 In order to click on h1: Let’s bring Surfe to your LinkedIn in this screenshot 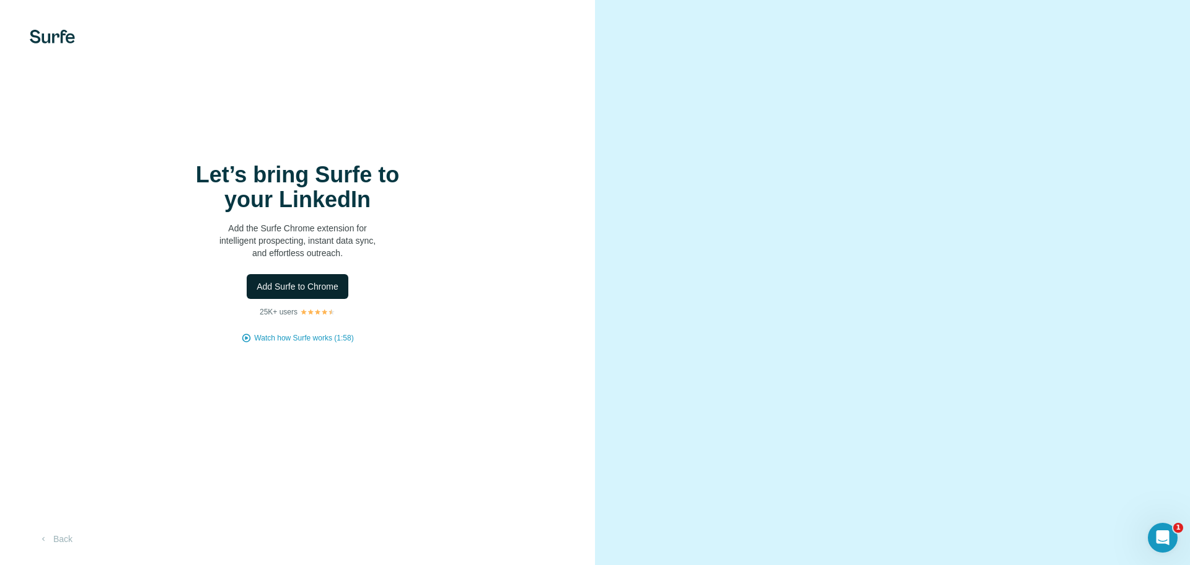, I will do `click(298, 187)`.